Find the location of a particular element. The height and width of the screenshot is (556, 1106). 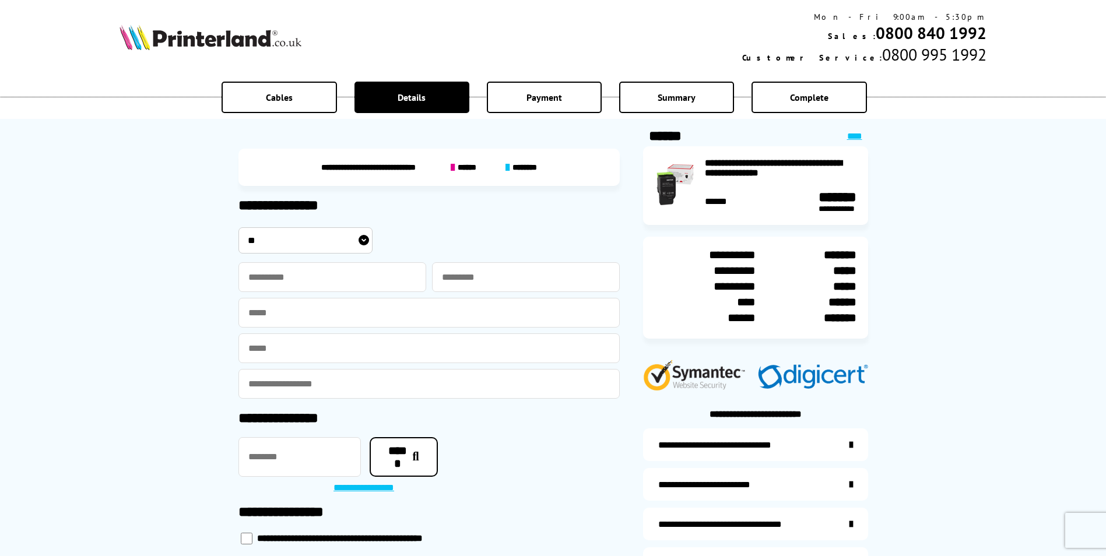

a: additional-cables is located at coordinates (756, 524).